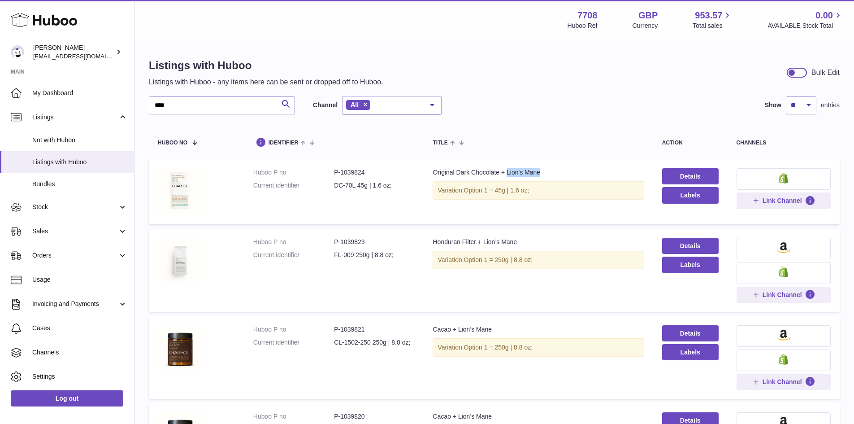 The width and height of the screenshot is (854, 424). What do you see at coordinates (283, 143) in the screenshot?
I see `span: identifier` at bounding box center [283, 143].